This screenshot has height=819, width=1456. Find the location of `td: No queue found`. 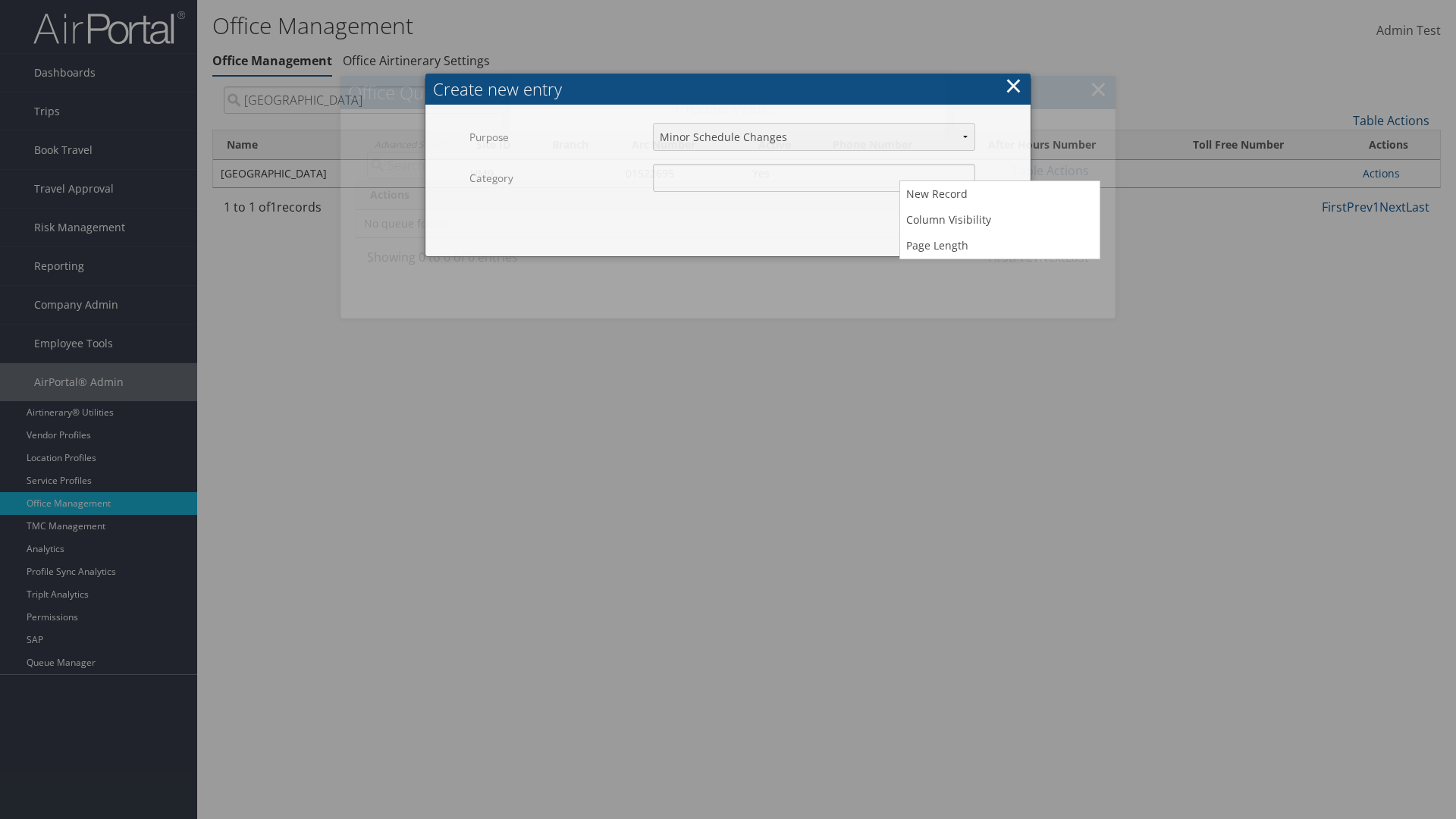

td: No queue found is located at coordinates (728, 224).